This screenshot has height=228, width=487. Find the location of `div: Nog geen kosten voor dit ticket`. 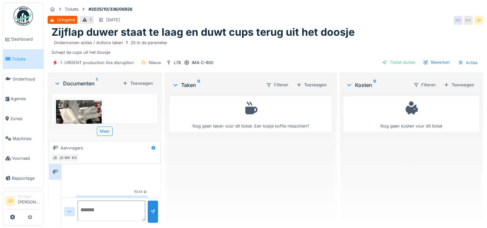

div: Nog geen kosten voor dit ticket is located at coordinates (411, 114).